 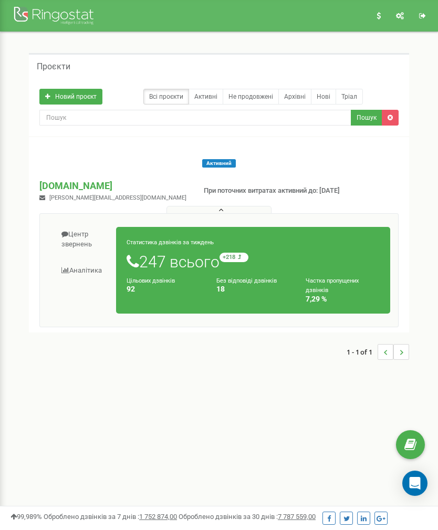 What do you see at coordinates (110, 517) in the screenshot?
I see `span: Оброблено дзвінків за 7 днів :` at bounding box center [110, 517].